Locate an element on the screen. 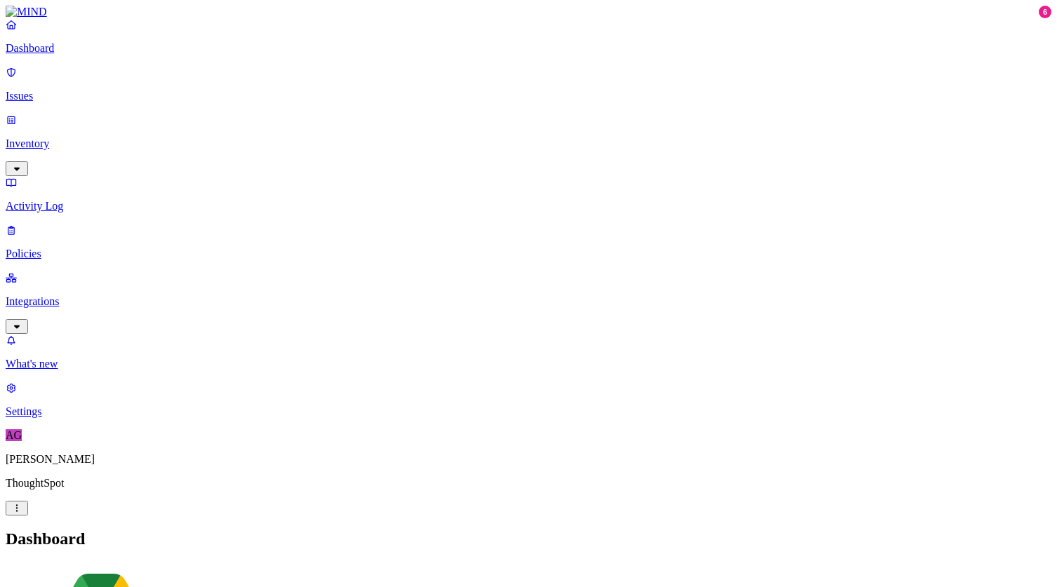 The height and width of the screenshot is (587, 1057). a: What's new is located at coordinates (528, 352).